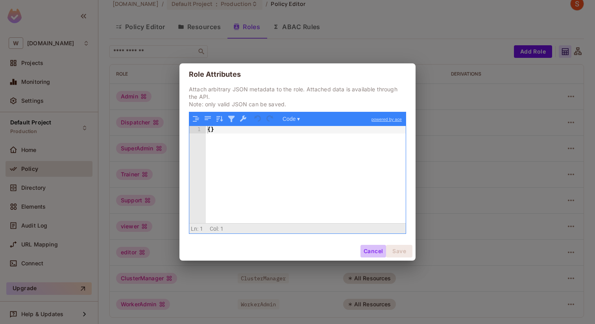  Describe the element at coordinates (196, 119) in the screenshot. I see `button: Format JSON data, with proper indentation and line feeds (Ctrl+I)` at that location.